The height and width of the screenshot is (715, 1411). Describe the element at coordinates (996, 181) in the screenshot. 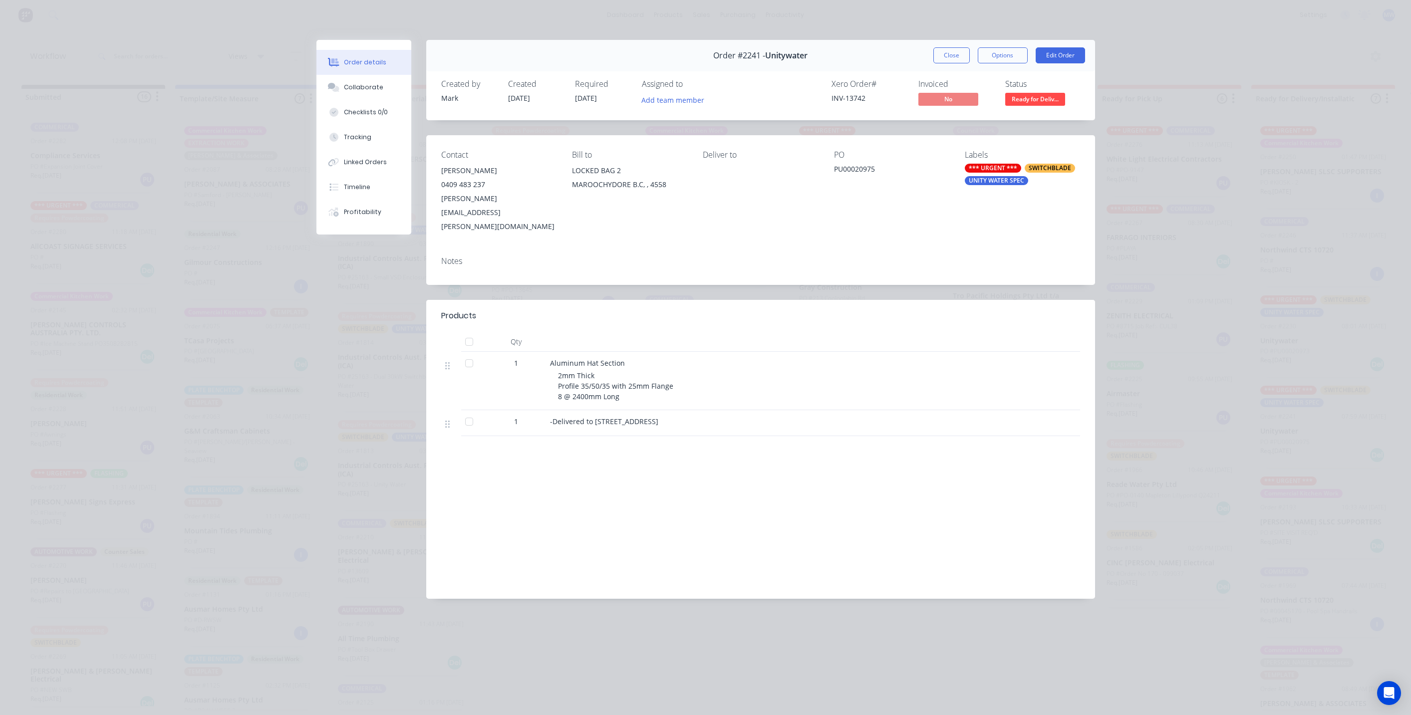

I see `div: UNITY WATER SPEC` at that location.